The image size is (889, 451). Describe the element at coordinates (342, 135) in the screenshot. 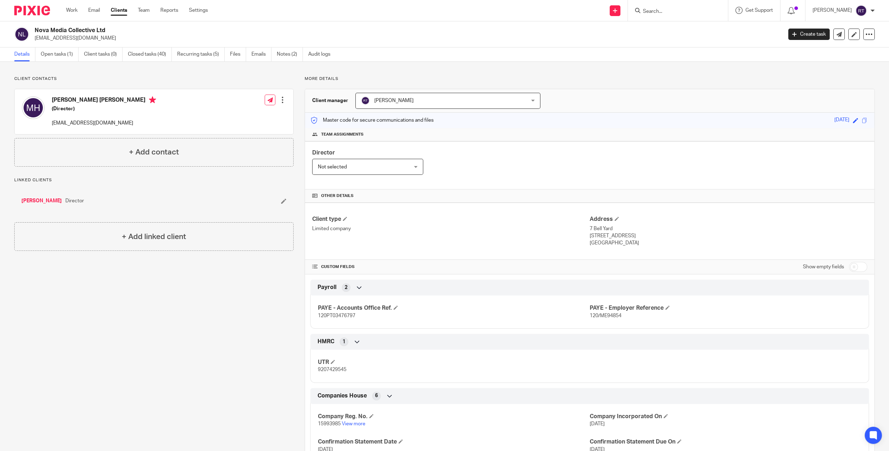

I see `span: Team assignments` at that location.